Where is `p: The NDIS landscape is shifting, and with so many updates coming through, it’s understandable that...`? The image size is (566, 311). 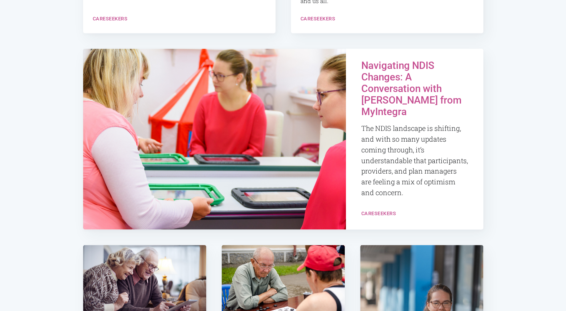
p: The NDIS landscape is shifting, and with so many updates coming through, it’s understandable that... is located at coordinates (415, 160).